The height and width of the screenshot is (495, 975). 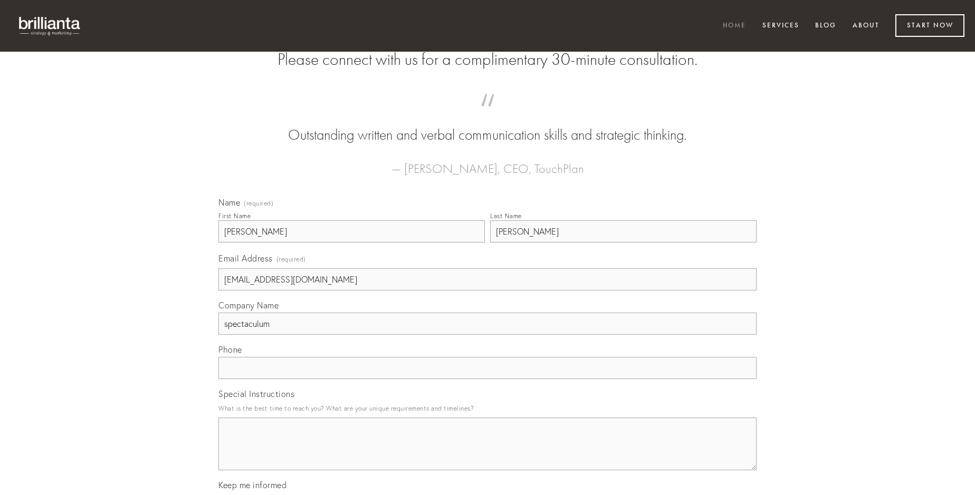 I want to click on span: Email Address, so click(x=245, y=259).